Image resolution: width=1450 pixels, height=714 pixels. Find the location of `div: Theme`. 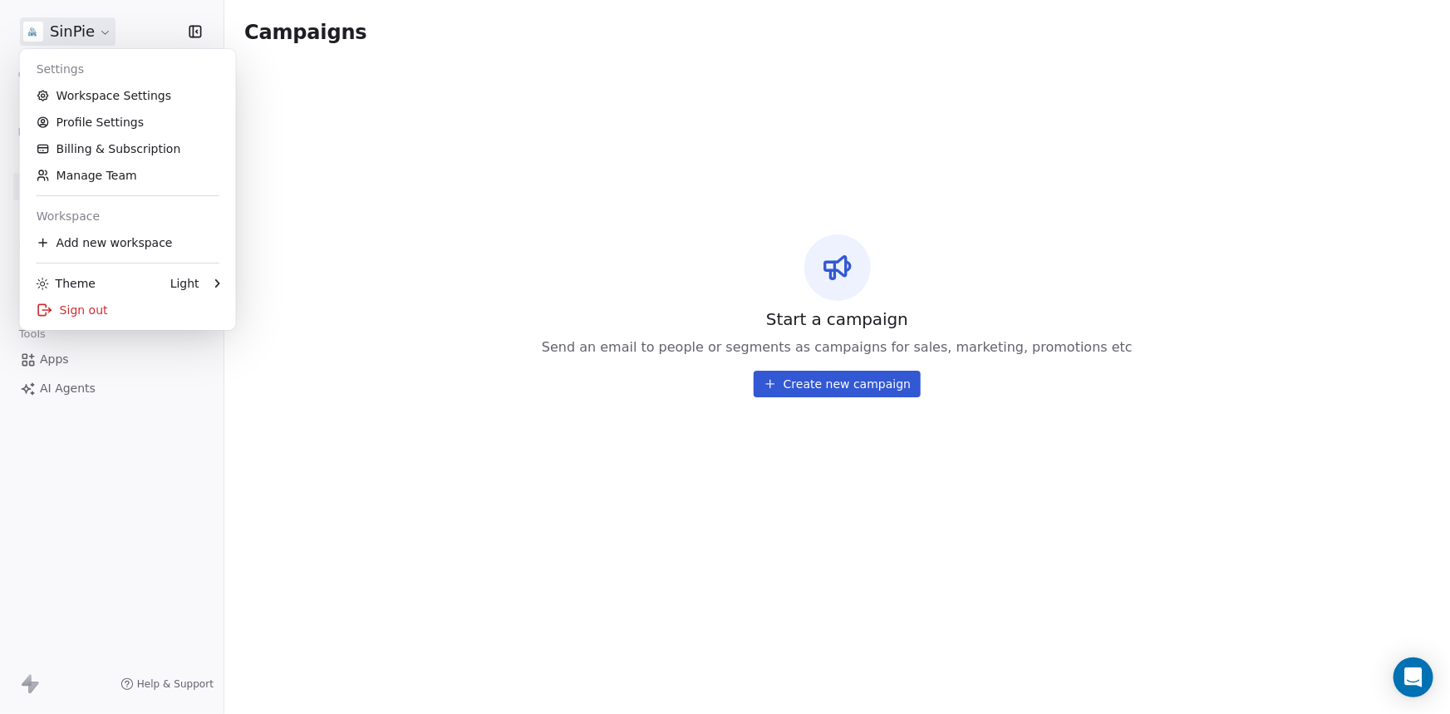

div: Theme is located at coordinates (66, 283).